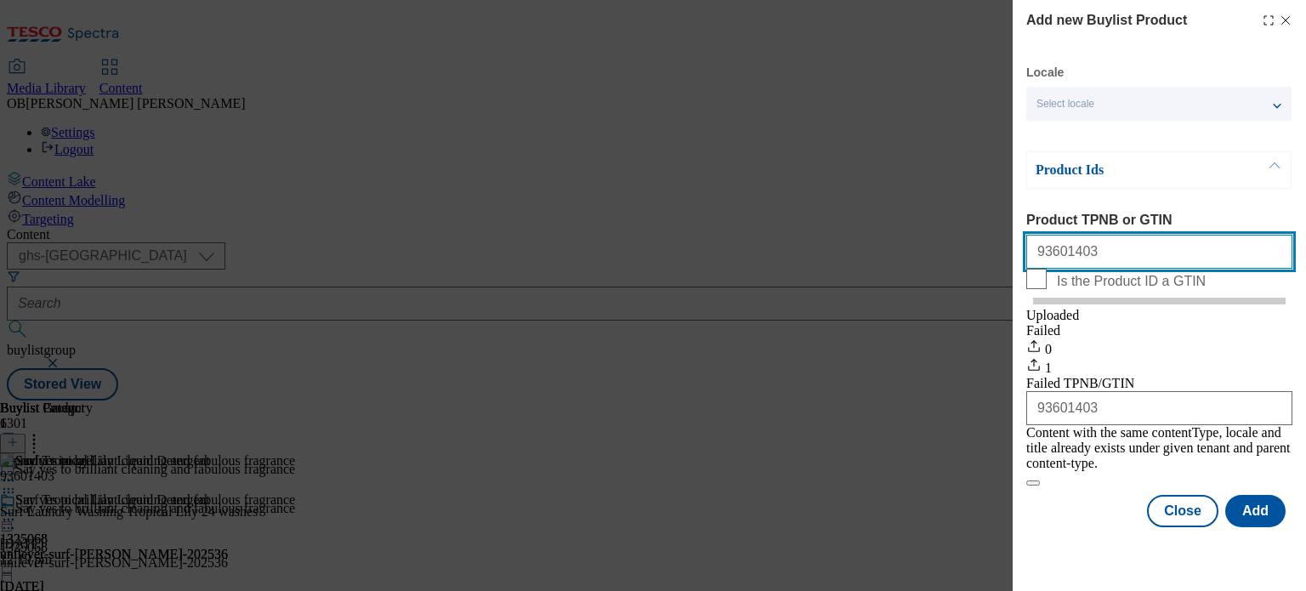  What do you see at coordinates (1159, 104) in the screenshot?
I see `button: Select locale` at bounding box center [1159, 104].